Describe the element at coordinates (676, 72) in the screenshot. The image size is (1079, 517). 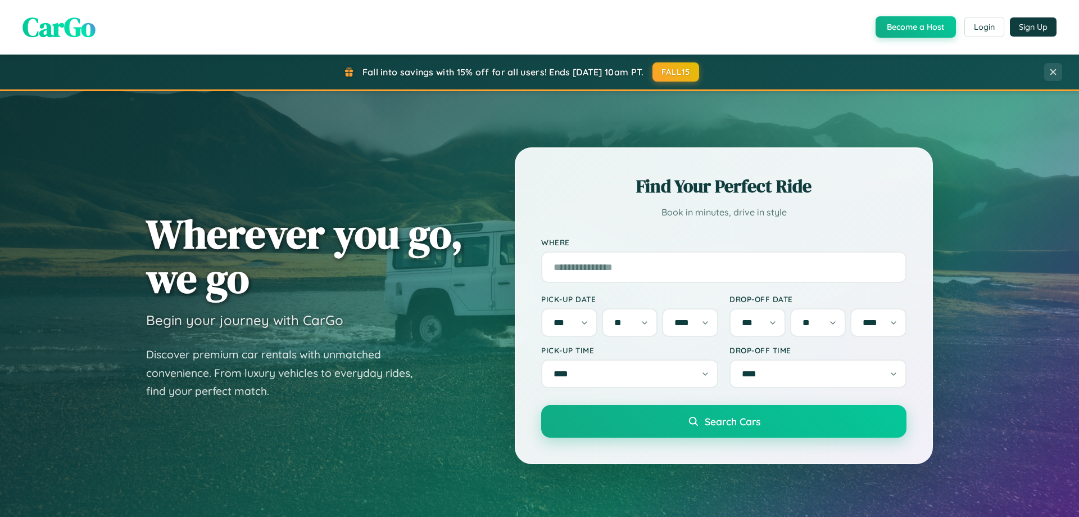
I see `button: FALL15` at that location.